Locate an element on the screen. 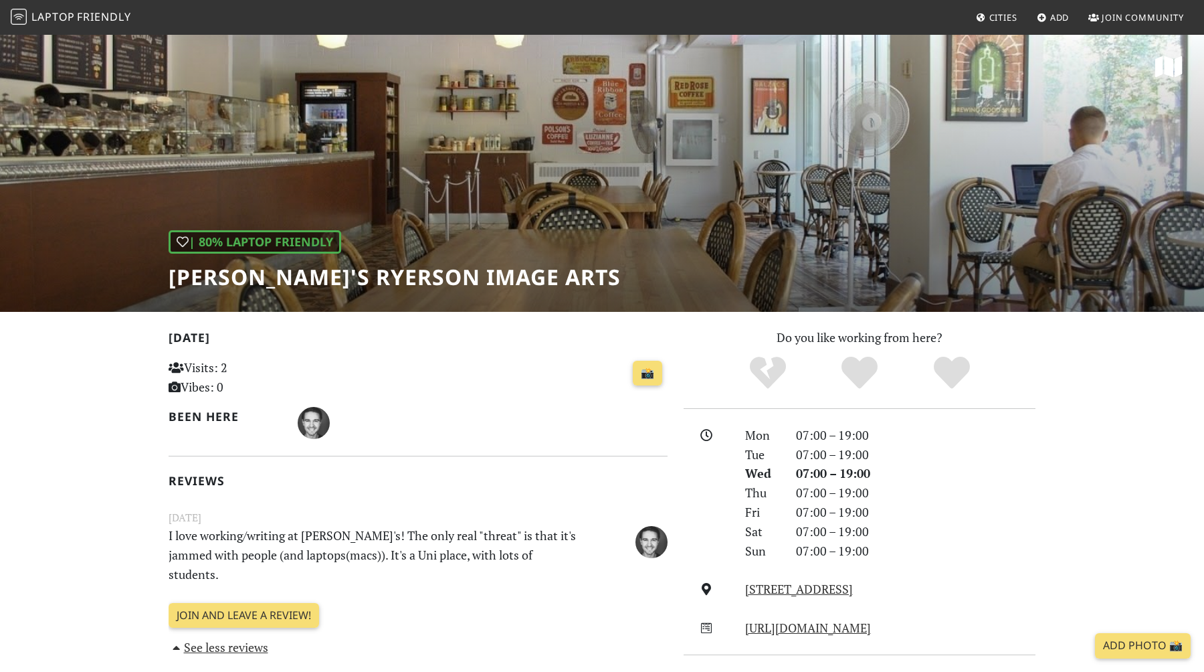 The height and width of the screenshot is (672, 1204). div: Wed is located at coordinates (762, 473).